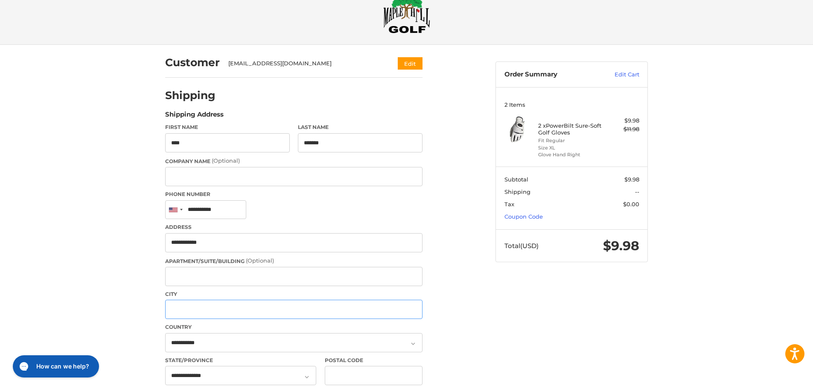  What do you see at coordinates (550, 75) in the screenshot?
I see `h3: Order Summary` at bounding box center [550, 75].